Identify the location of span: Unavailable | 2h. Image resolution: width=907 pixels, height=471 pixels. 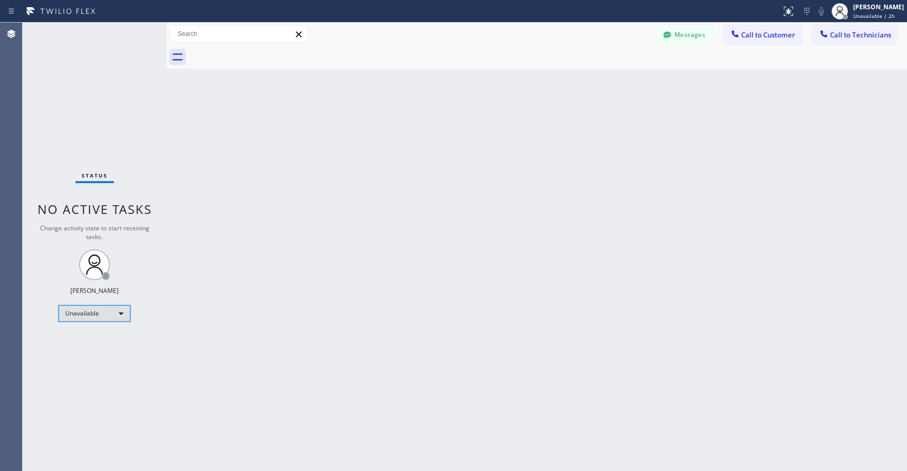
(874, 16).